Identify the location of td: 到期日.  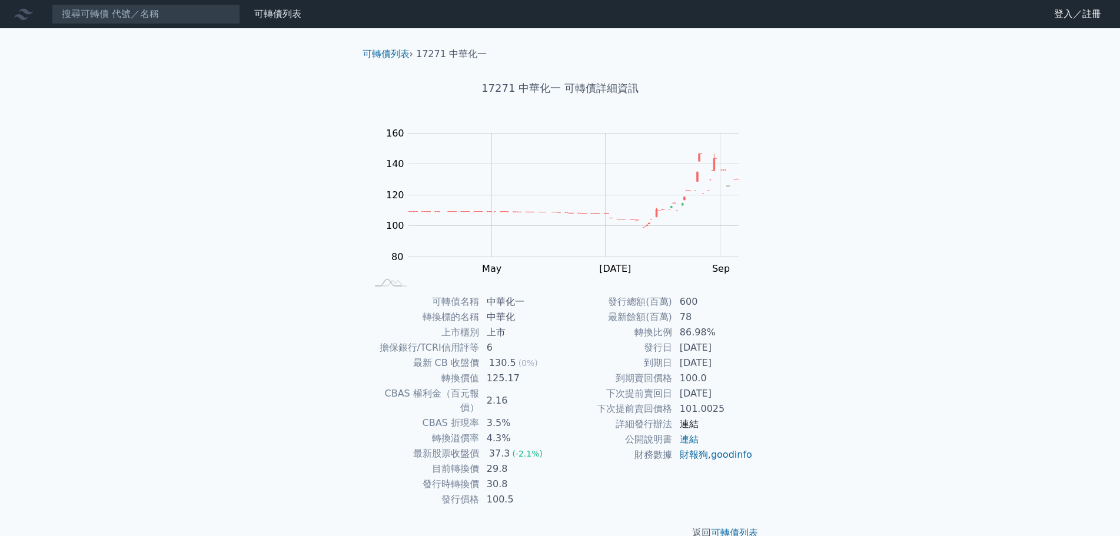
(616, 363).